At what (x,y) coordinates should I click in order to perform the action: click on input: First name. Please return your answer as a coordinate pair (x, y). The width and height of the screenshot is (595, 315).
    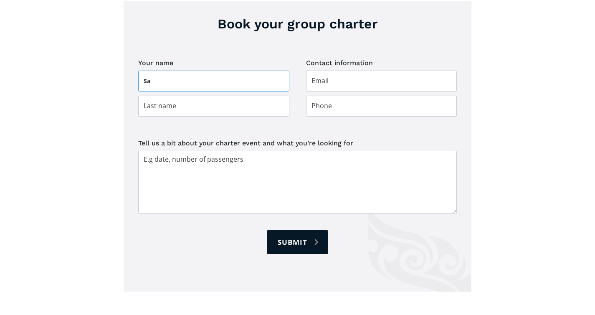
    Looking at the image, I should click on (214, 81).